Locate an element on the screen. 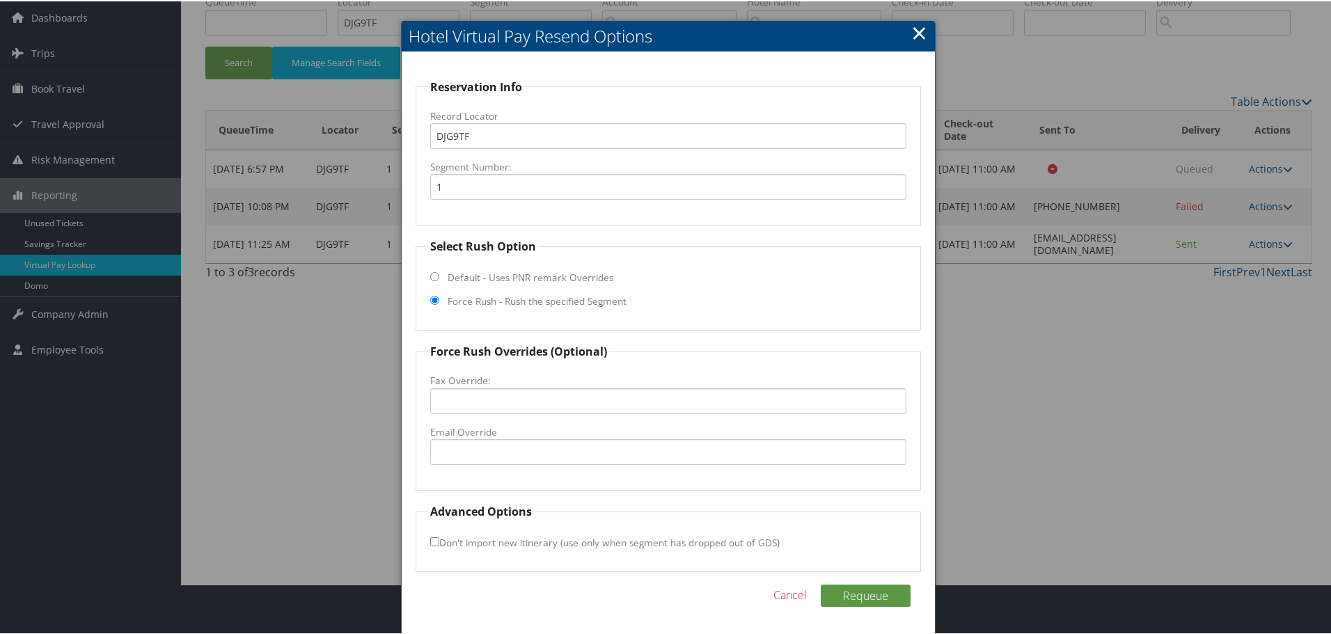  label: Don't import new itinerary (use only when segment has dropped out of GDS) is located at coordinates (605, 541).